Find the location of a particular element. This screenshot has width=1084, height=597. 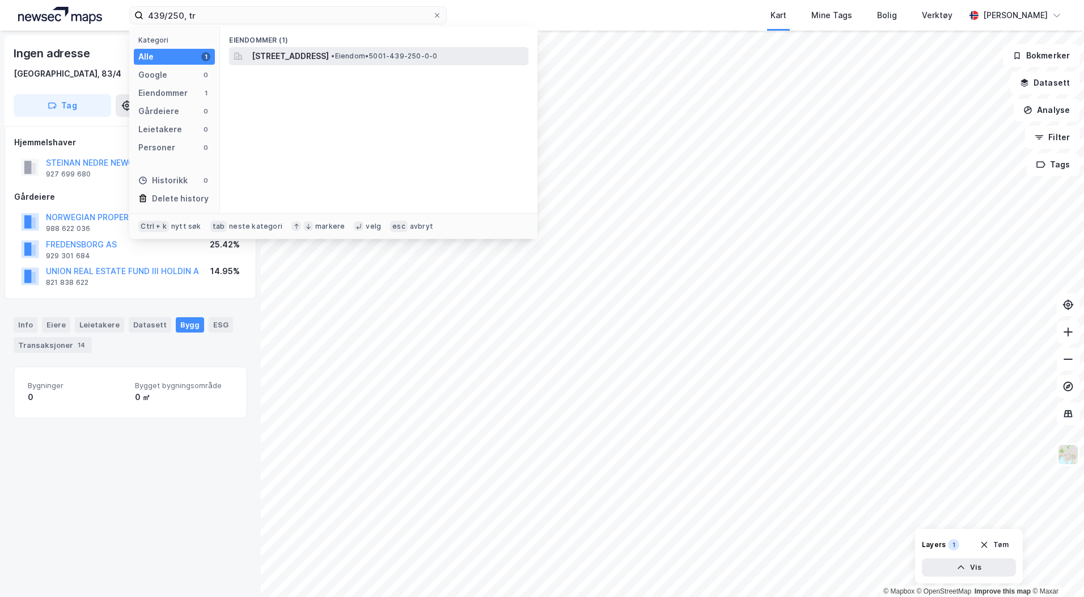

span: Eiendom • 5001-439-250-0-0 is located at coordinates (384, 56).